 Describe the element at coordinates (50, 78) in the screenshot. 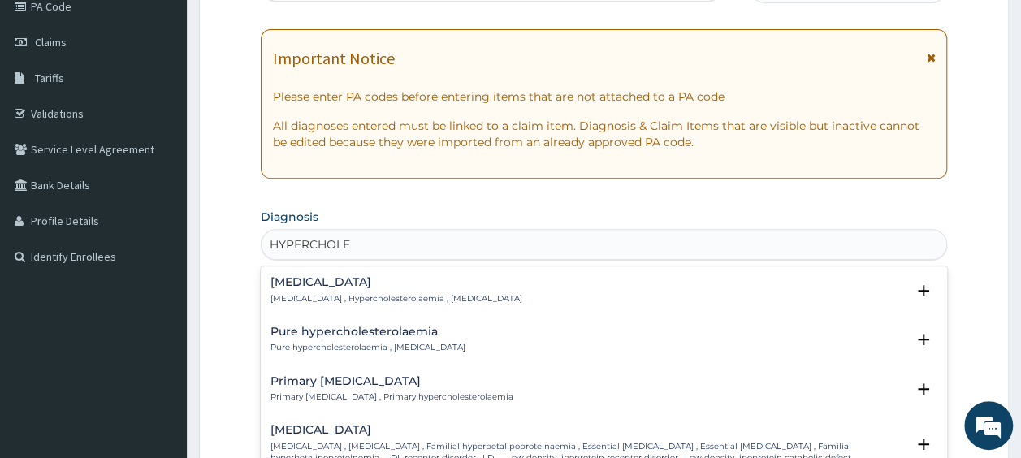

I see `span: Tariffs` at that location.